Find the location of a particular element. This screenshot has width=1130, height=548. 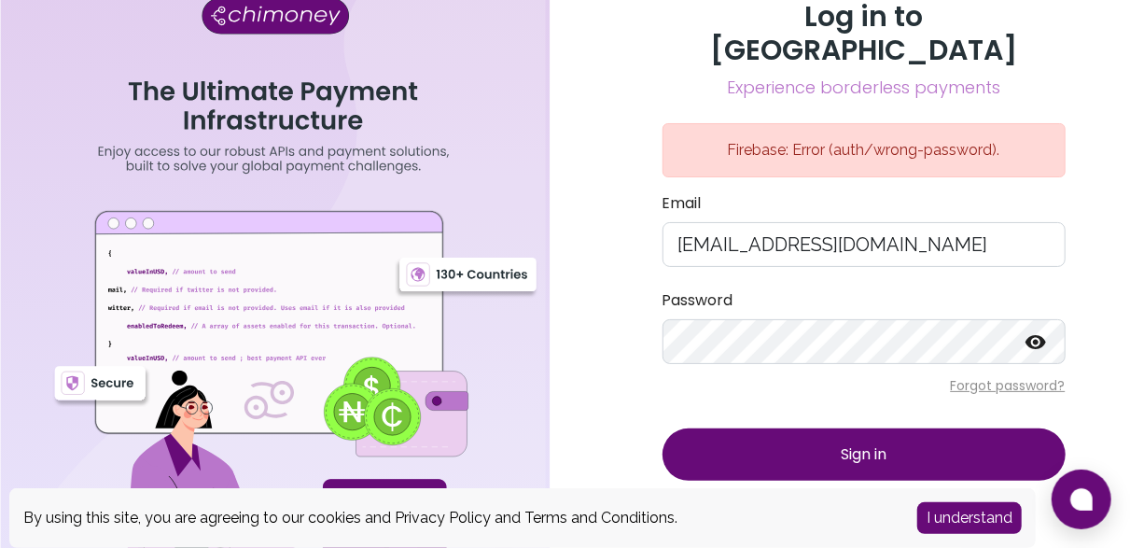

p: Forgot password? is located at coordinates (864, 385).